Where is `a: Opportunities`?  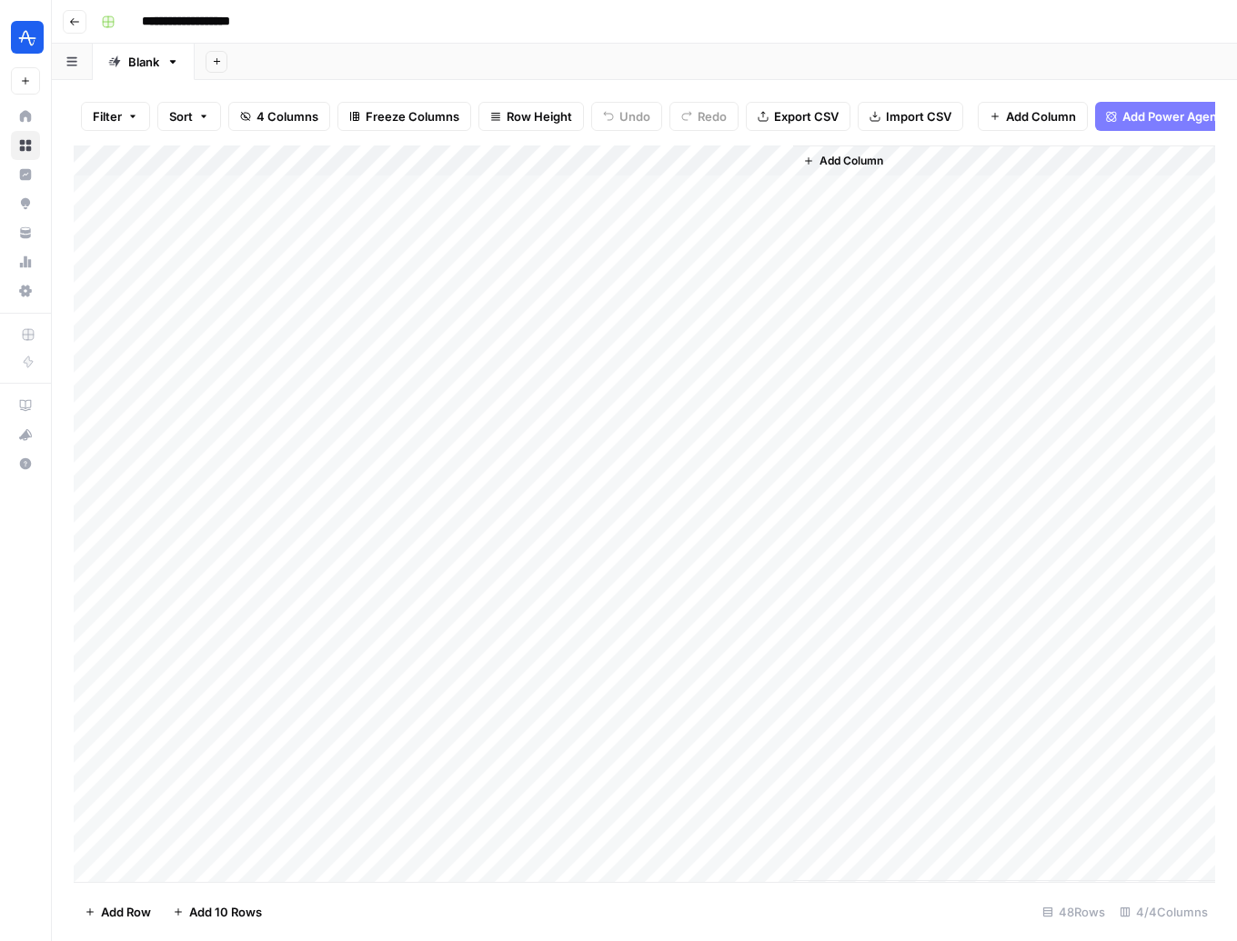
a: Opportunities is located at coordinates (25, 204).